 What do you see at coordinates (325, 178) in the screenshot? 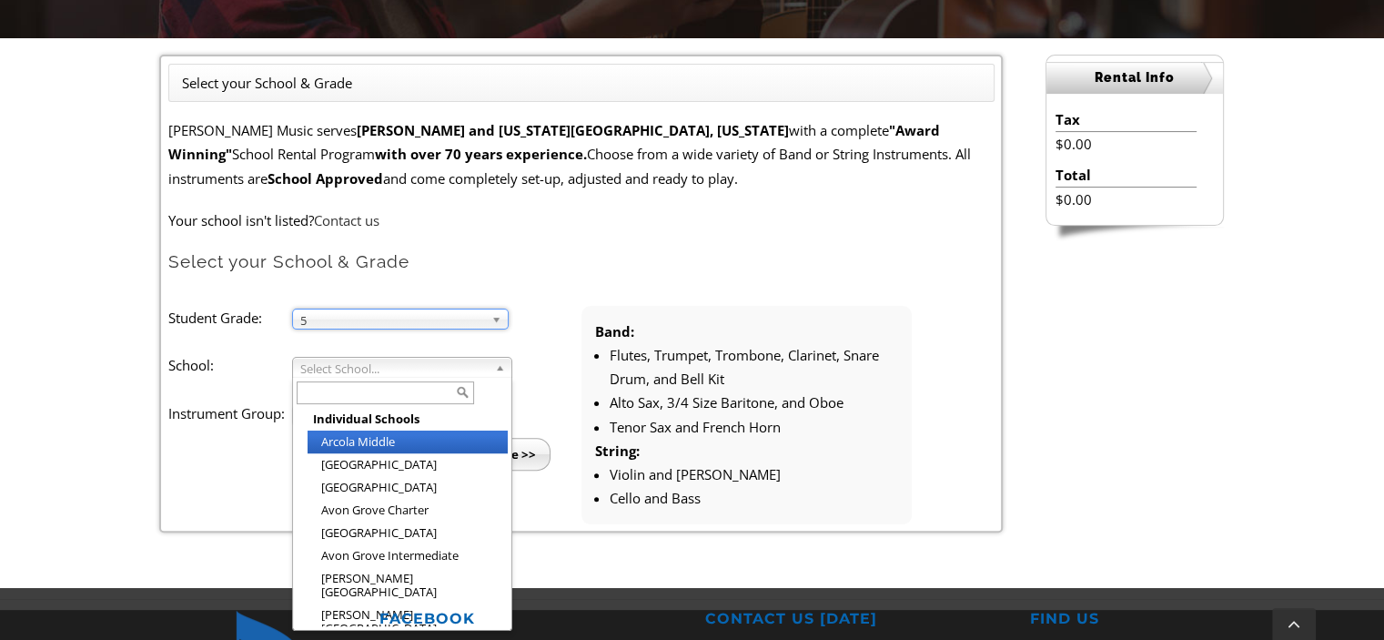
I see `strong: School Approved` at bounding box center [325, 178].